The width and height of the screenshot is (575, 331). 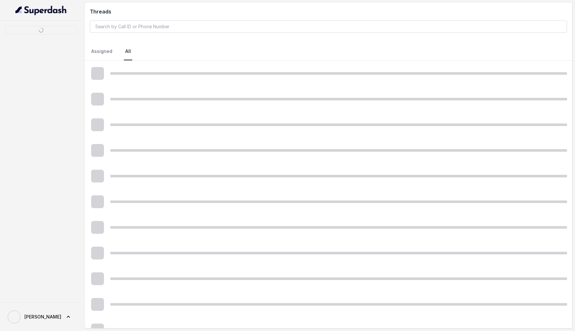 What do you see at coordinates (128, 52) in the screenshot?
I see `a: All` at bounding box center [128, 52].